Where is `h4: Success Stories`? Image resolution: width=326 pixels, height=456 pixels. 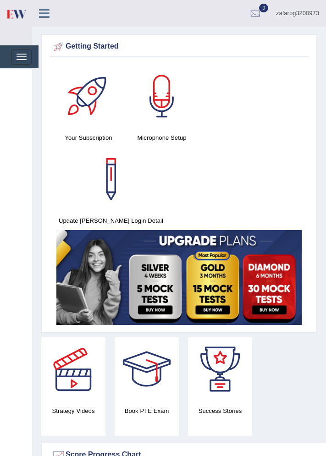 h4: Success Stories is located at coordinates (220, 411).